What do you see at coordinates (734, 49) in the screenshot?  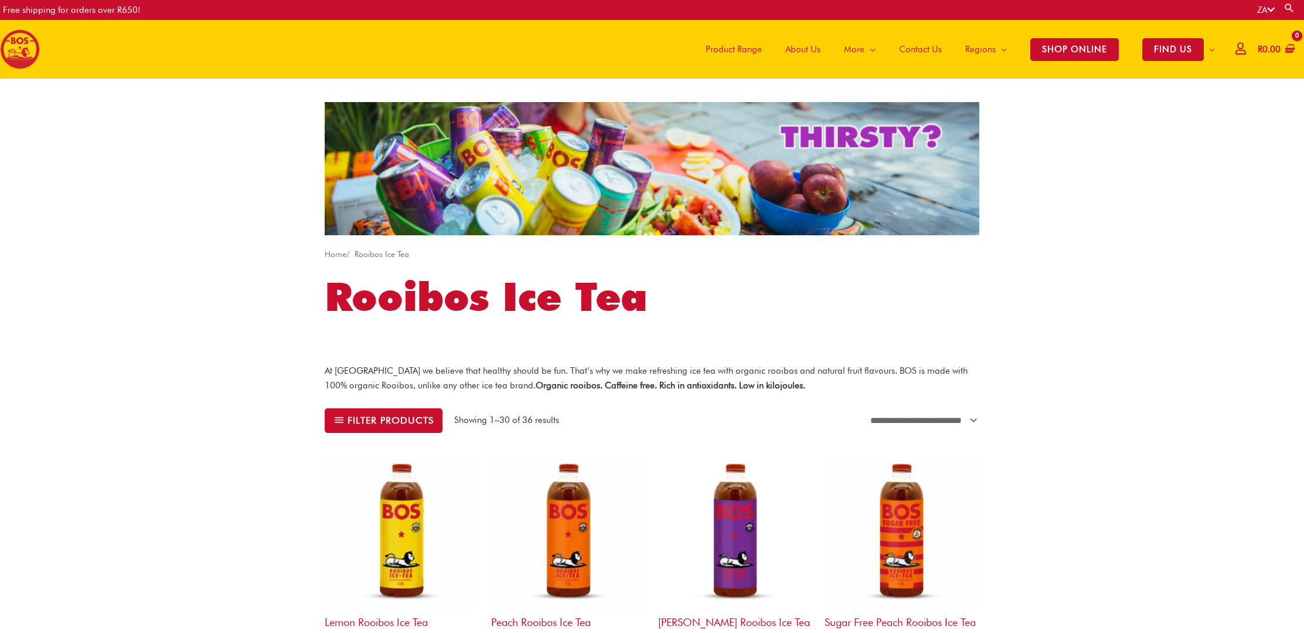 I see `a: Product Range` at bounding box center [734, 49].